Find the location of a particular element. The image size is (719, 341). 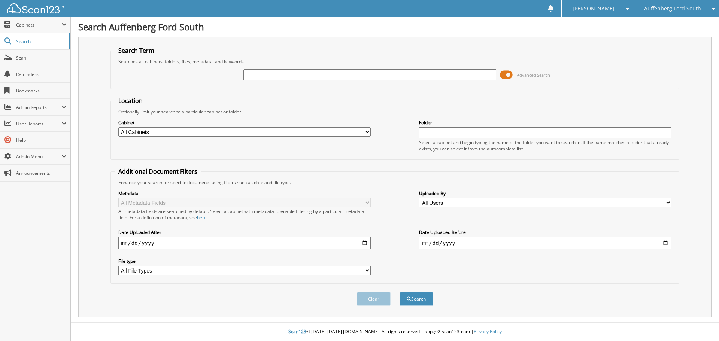

span: Cabinets is located at coordinates (39, 25).